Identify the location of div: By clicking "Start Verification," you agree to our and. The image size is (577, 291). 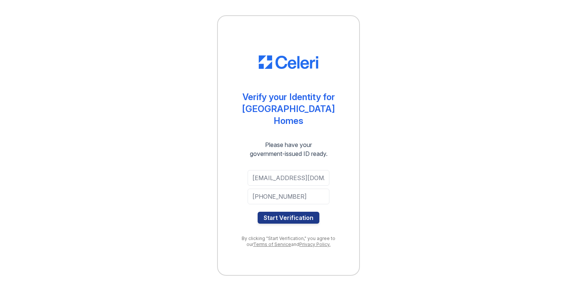
(288, 241).